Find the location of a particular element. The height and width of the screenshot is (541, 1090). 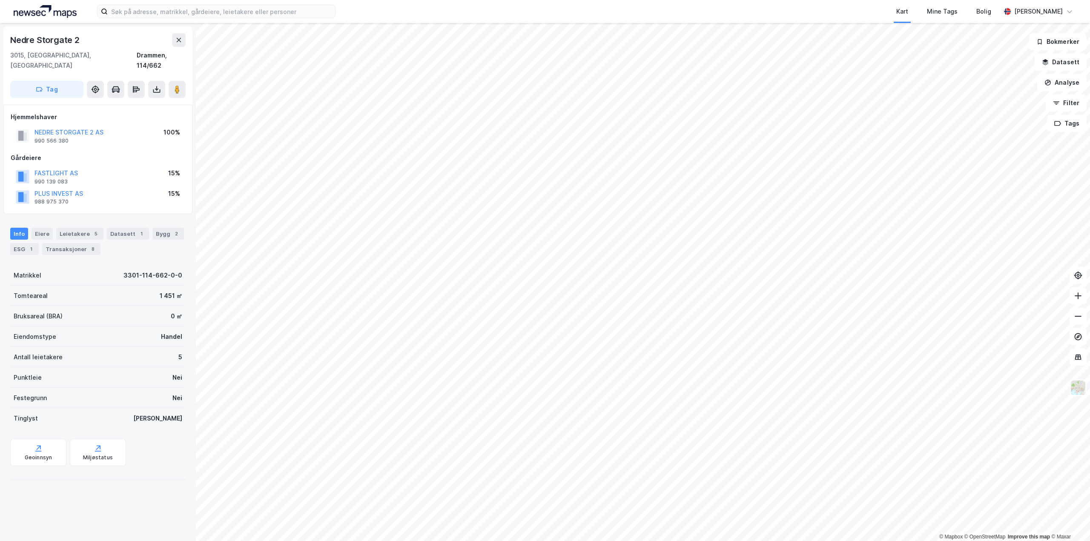

div: Punktleie is located at coordinates (28, 378).